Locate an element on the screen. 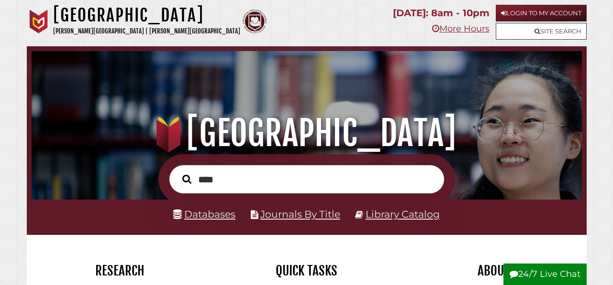  a: Journals By Title is located at coordinates (300, 214).